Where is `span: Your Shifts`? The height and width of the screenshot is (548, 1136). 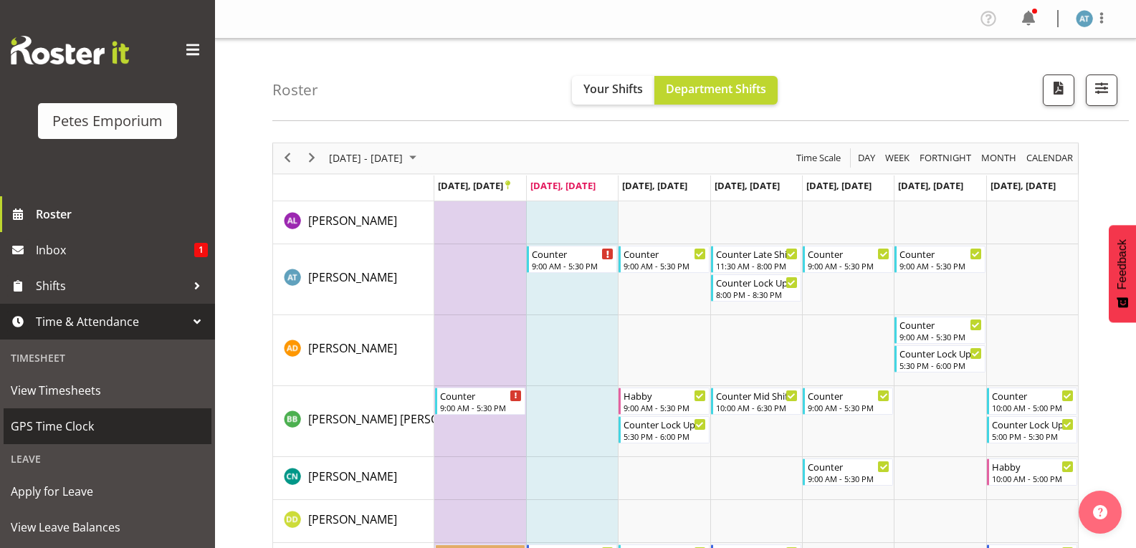 span: Your Shifts is located at coordinates (613, 89).